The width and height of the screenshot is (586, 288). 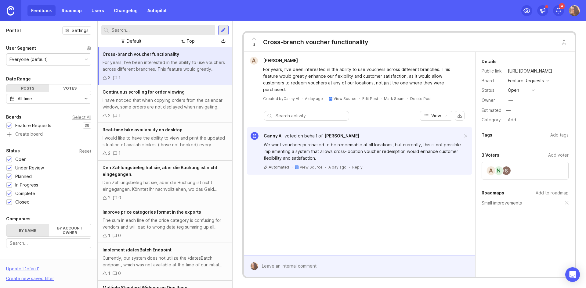 I want to click on div: Everyone (default), so click(x=29, y=59).